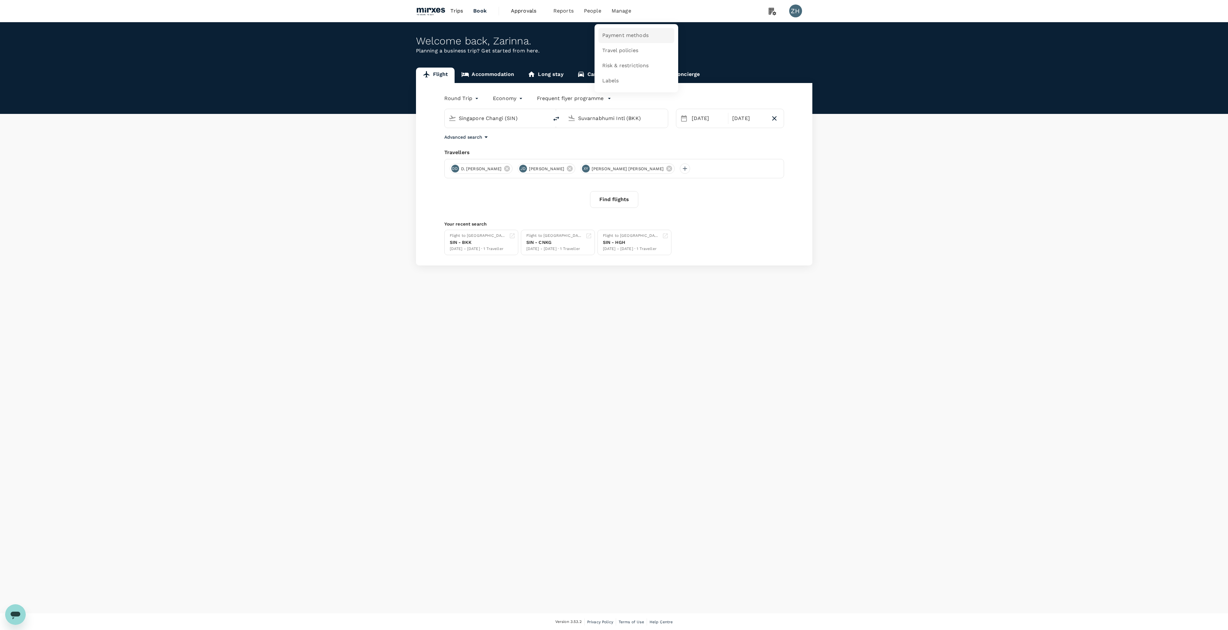 The width and height of the screenshot is (1228, 630). Describe the element at coordinates (625, 66) in the screenshot. I see `span: Risk & restrictions` at that location.